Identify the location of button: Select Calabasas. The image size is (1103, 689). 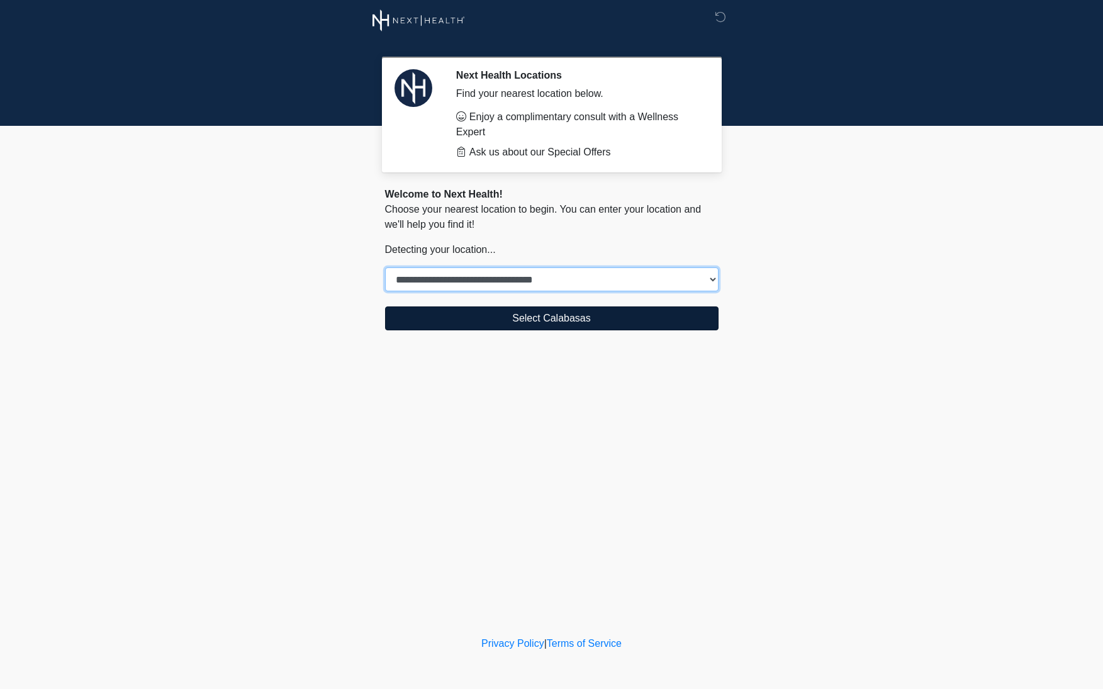
(552, 318).